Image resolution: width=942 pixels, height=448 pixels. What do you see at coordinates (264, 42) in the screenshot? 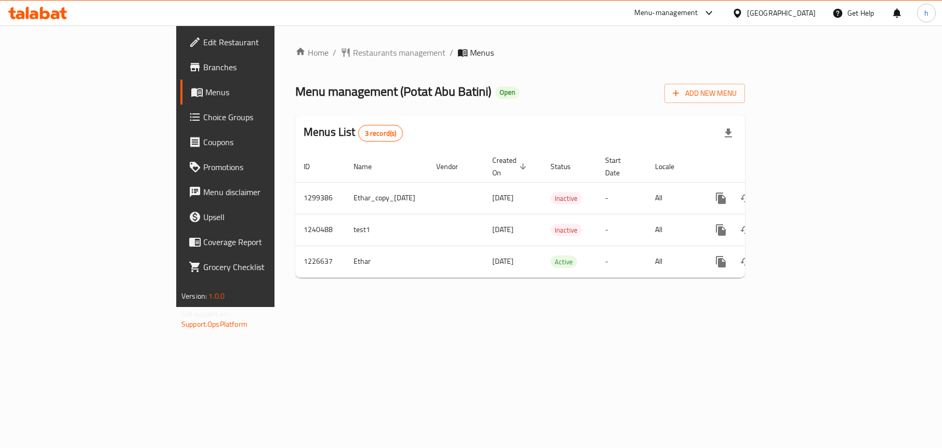
I see `span: Edit Restaurant` at bounding box center [264, 42].